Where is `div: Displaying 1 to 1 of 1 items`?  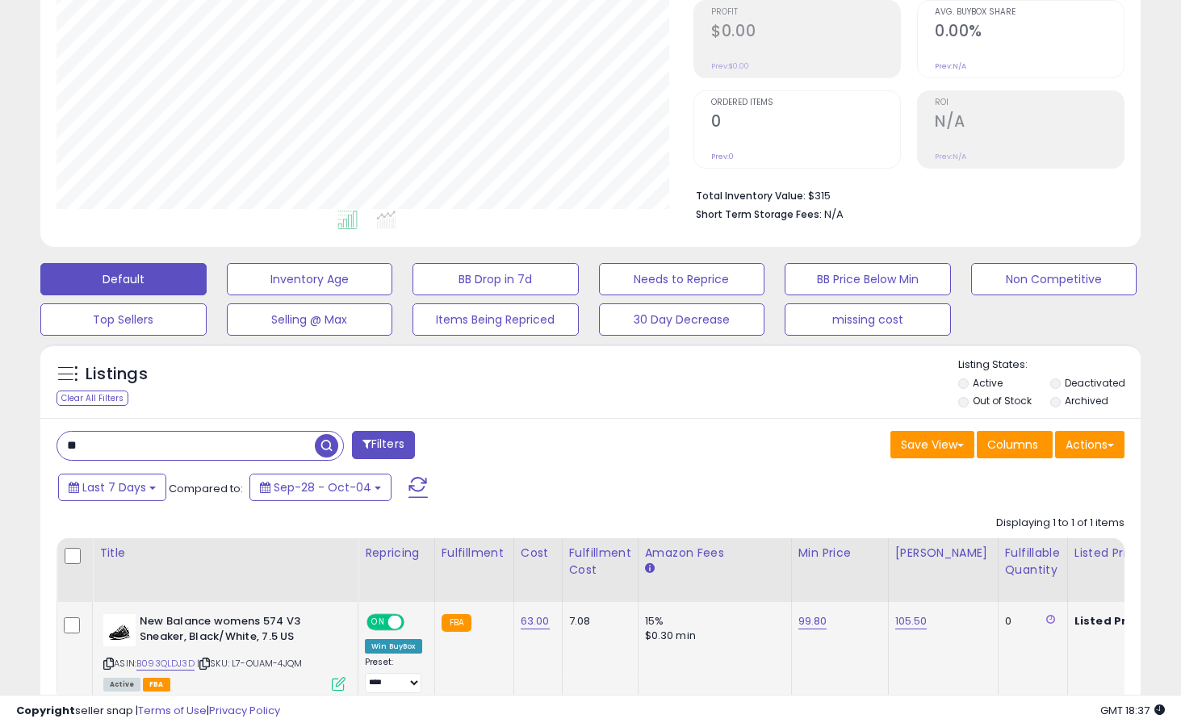 div: Displaying 1 to 1 of 1 items is located at coordinates (1060, 523).